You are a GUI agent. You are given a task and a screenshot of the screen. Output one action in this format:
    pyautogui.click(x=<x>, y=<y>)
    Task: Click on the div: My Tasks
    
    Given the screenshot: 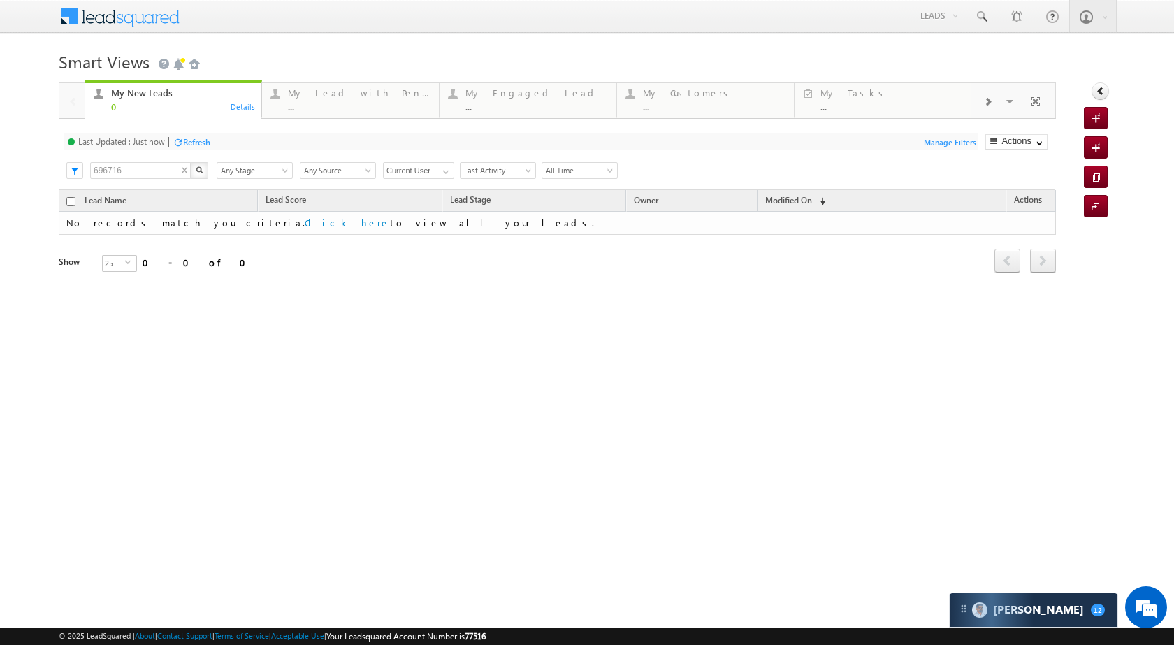 What is the action you would take?
    pyautogui.click(x=891, y=93)
    